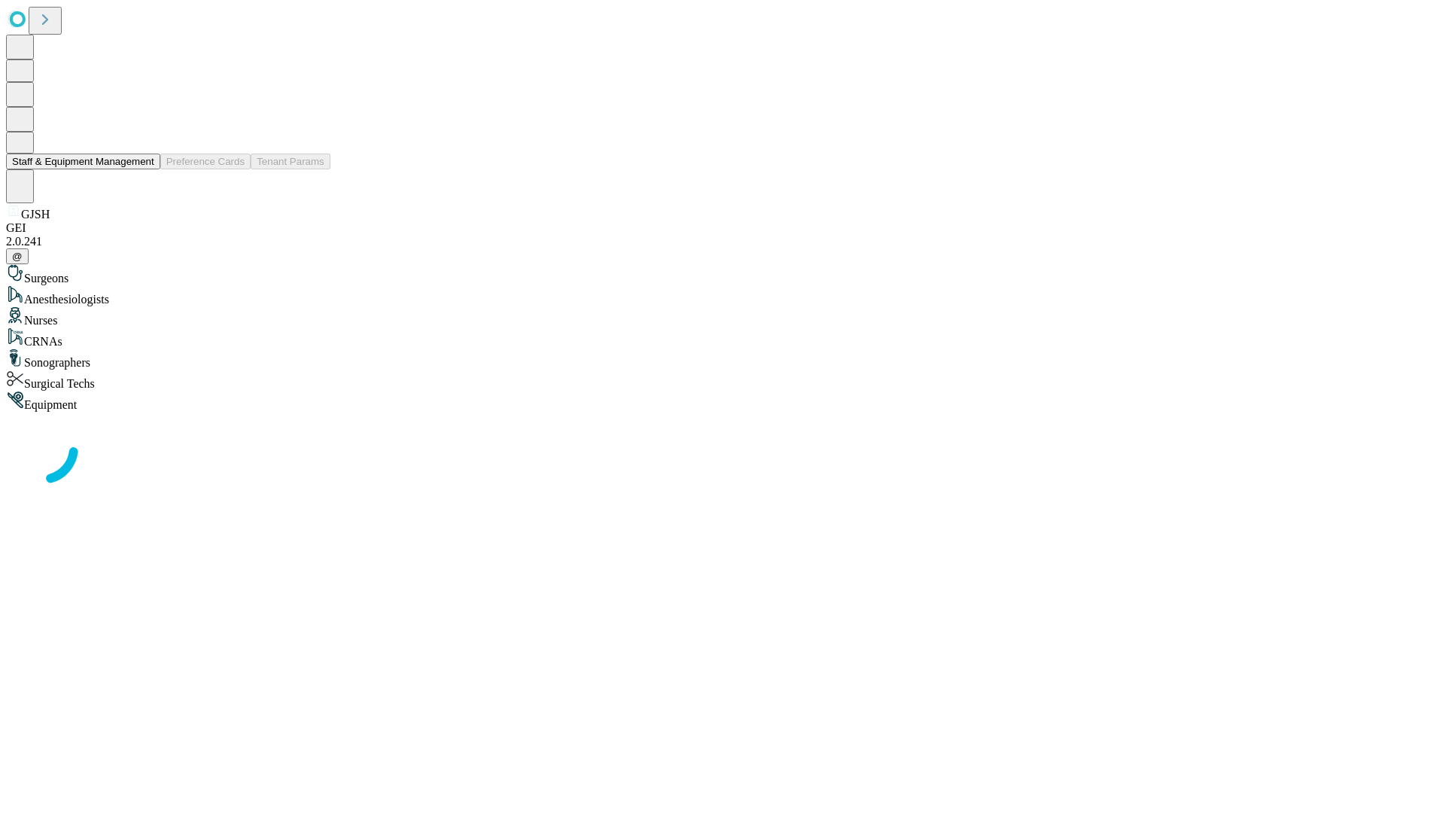  What do you see at coordinates (205, 161) in the screenshot?
I see `button: Preference Cards` at bounding box center [205, 161].